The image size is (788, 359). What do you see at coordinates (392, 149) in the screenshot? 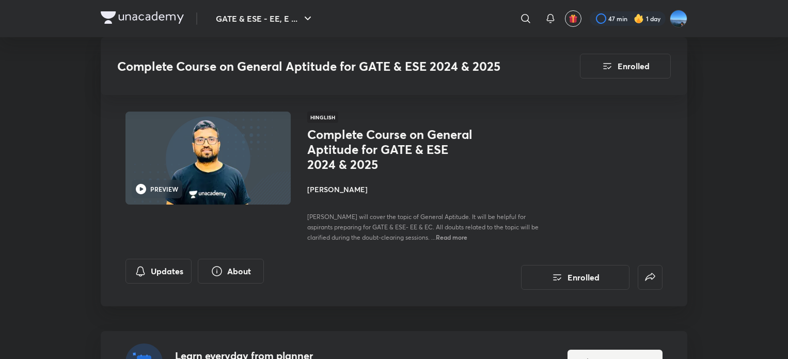
I see `h1: Complete Course on General Aptitude for GATE & ESE 2024 & 2025` at bounding box center [392, 149].